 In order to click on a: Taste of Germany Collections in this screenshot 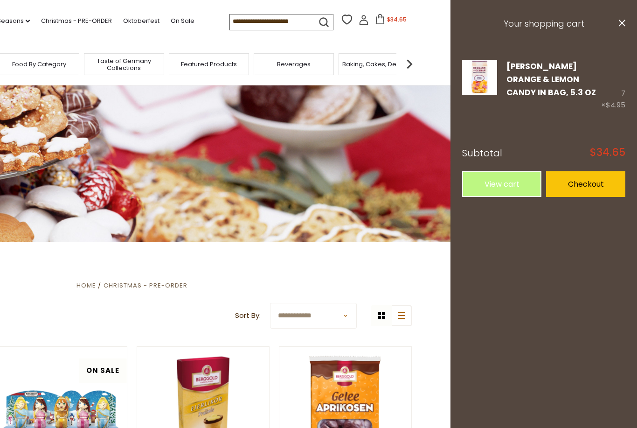, I will do `click(124, 64)`.